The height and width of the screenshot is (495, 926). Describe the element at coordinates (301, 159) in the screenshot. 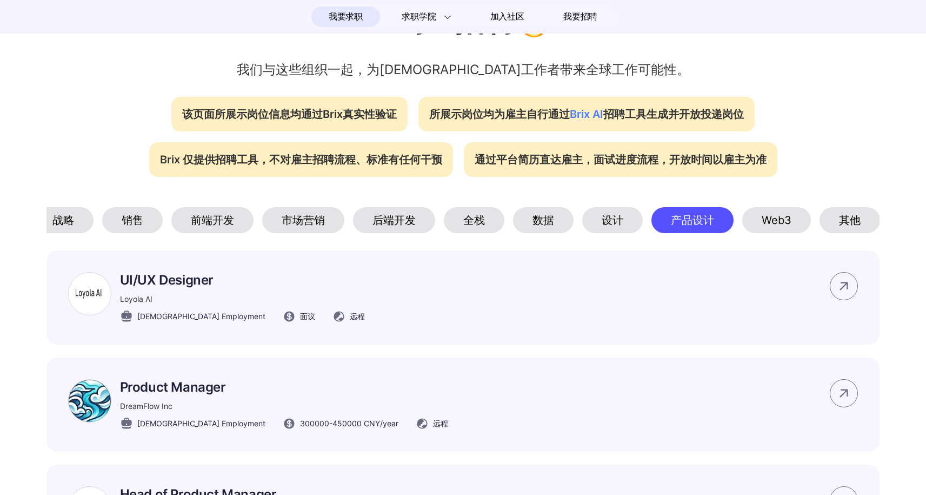

I see `div: Brix 仅提供招聘工具，不对雇主招聘流程、标准有任何干预` at that location.